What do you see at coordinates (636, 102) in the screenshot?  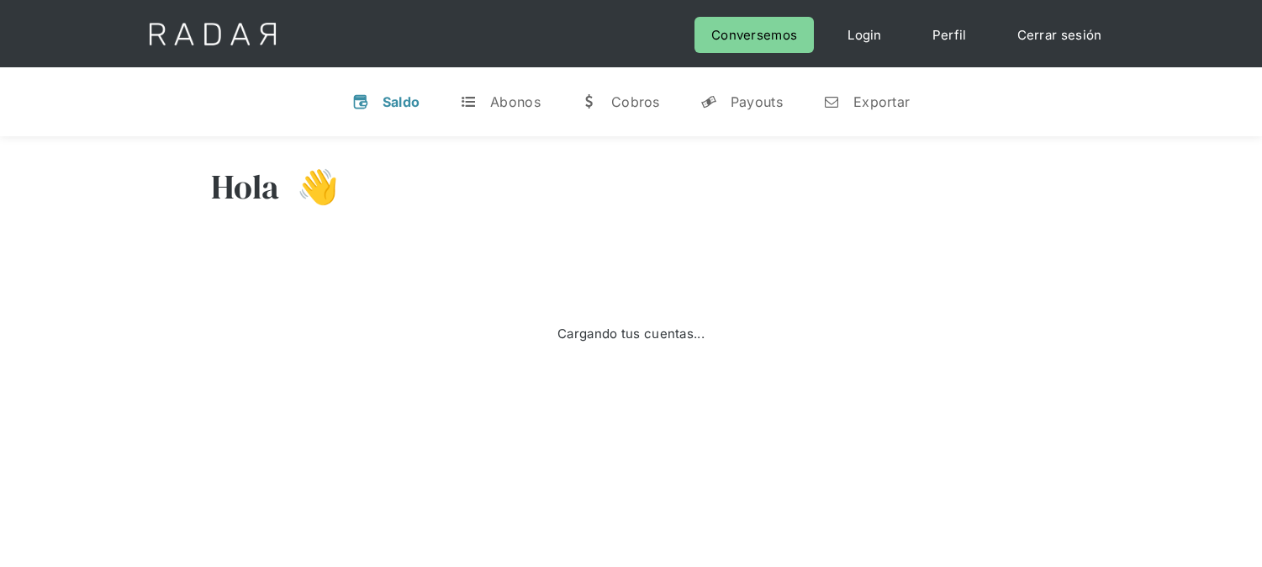 I see `div: Cobros` at bounding box center [636, 102].